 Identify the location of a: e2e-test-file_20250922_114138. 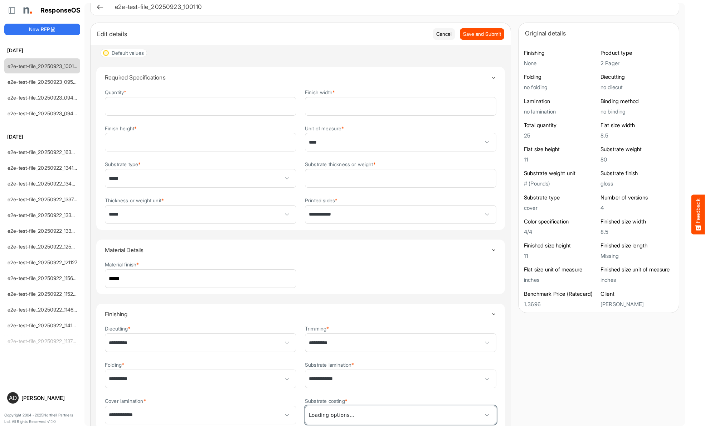
(43, 325).